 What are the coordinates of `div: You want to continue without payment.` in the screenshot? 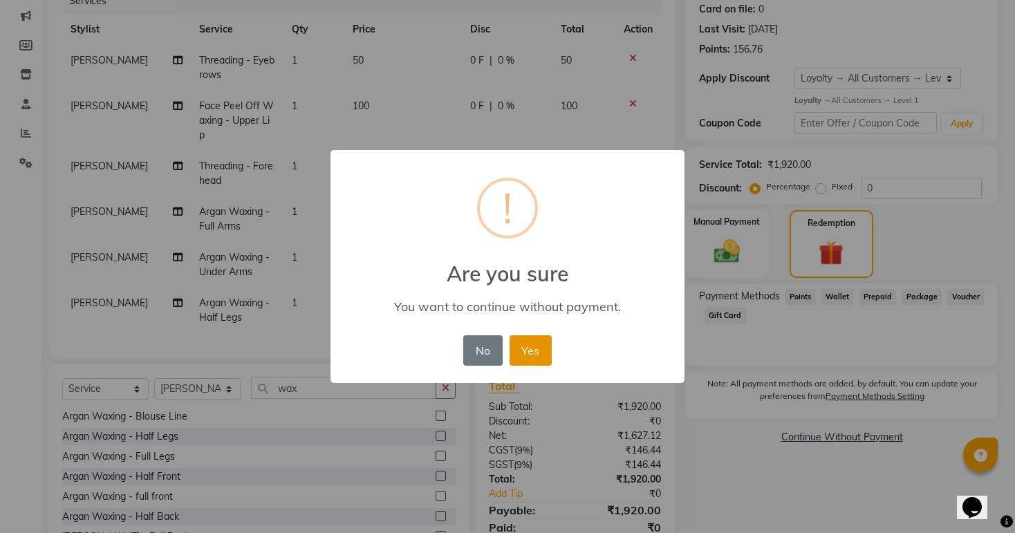 It's located at (507, 306).